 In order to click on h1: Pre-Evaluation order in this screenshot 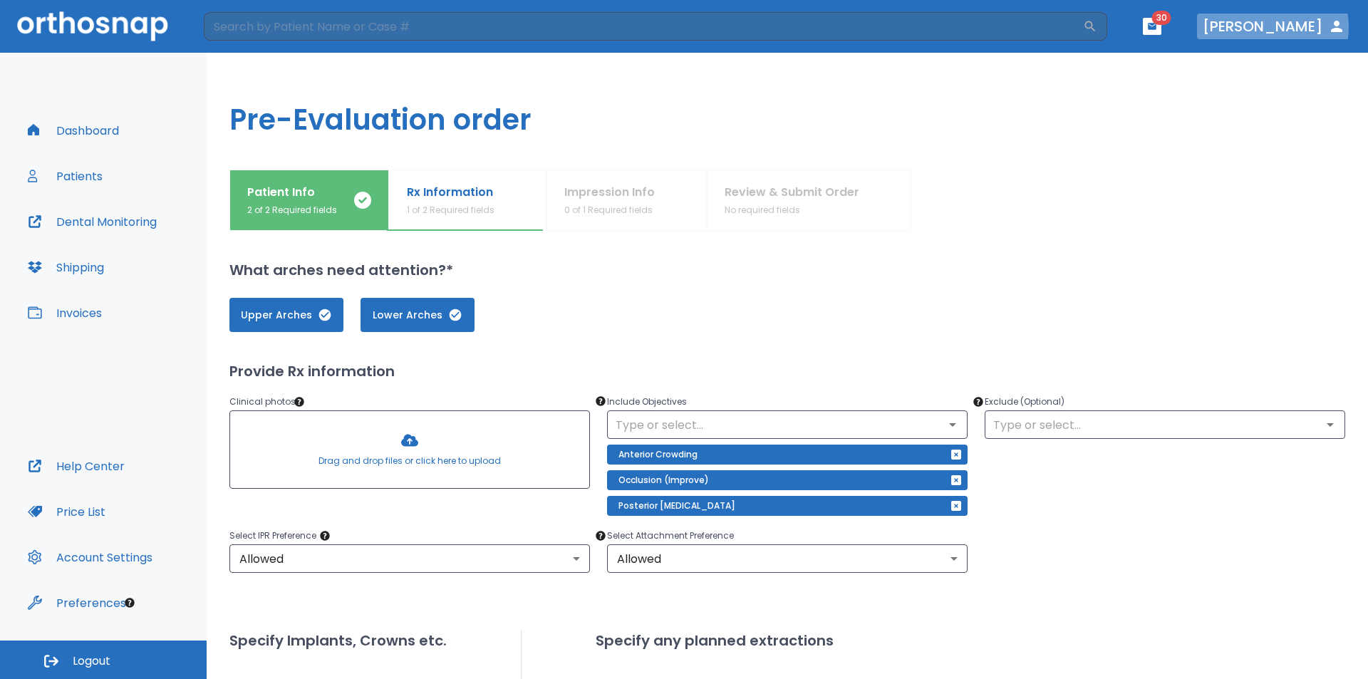, I will do `click(788, 111)`.